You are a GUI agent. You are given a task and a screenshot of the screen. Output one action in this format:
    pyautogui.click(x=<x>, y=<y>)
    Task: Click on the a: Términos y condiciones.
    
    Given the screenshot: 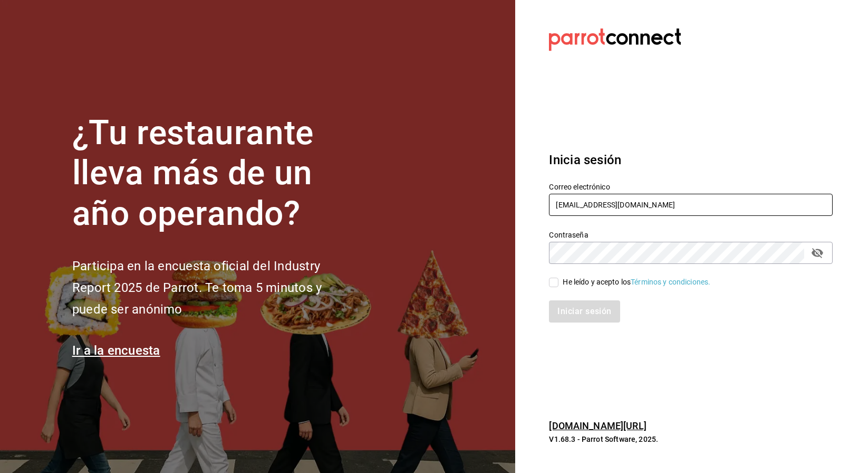 What is the action you would take?
    pyautogui.click(x=671, y=282)
    